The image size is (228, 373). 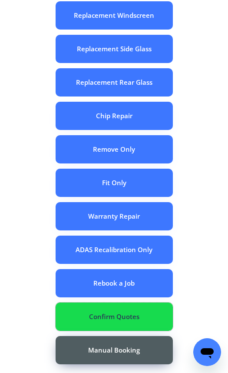 I want to click on button: Replacement Side Glass, so click(x=114, y=49).